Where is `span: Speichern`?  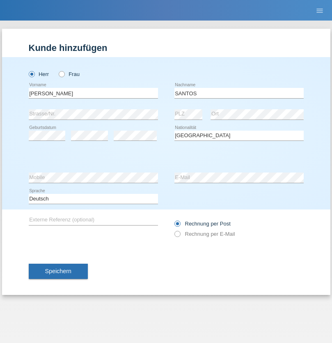 span: Speichern is located at coordinates (58, 271).